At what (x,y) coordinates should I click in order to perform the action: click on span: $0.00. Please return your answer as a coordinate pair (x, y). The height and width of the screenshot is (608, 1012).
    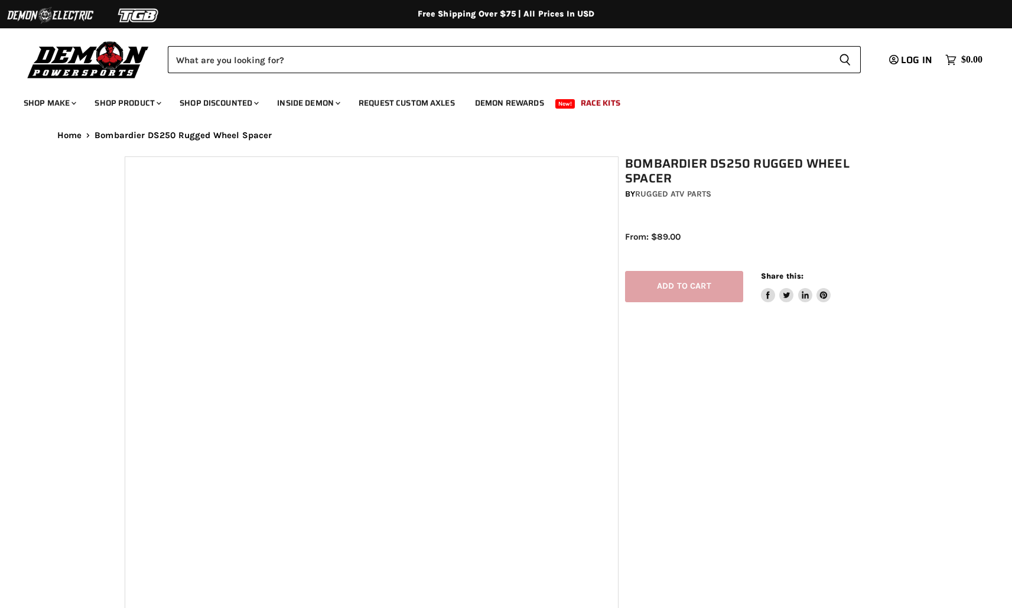
    Looking at the image, I should click on (971, 60).